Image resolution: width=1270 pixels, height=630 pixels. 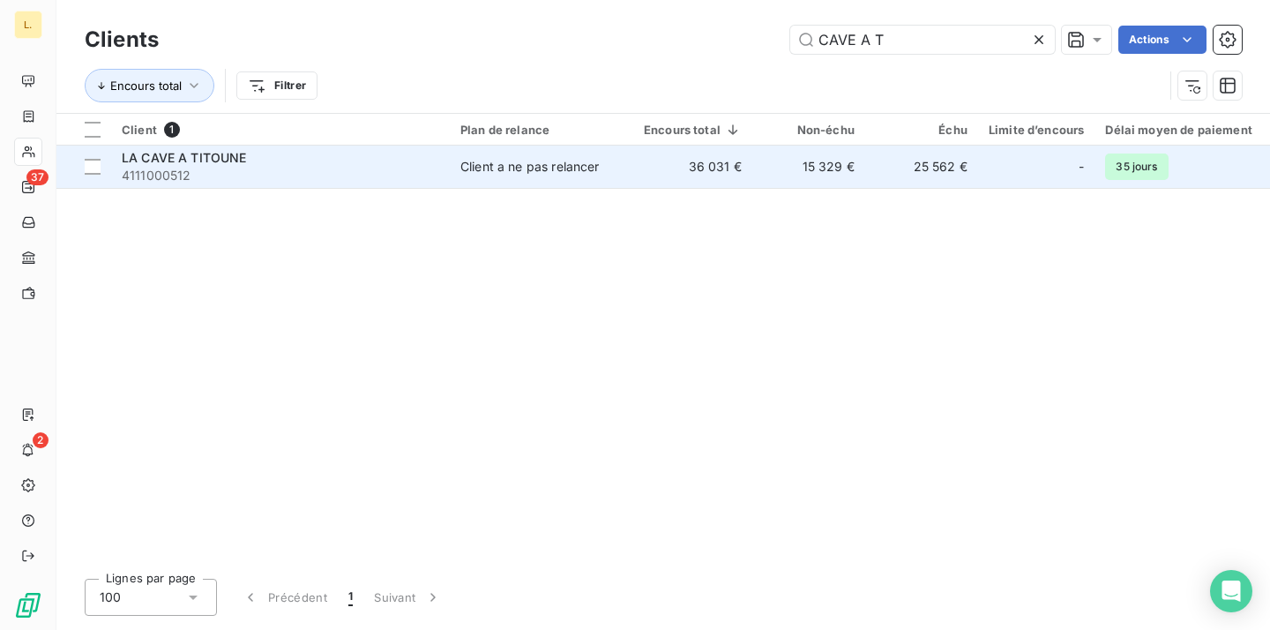 I want to click on span: Encours total, so click(x=146, y=86).